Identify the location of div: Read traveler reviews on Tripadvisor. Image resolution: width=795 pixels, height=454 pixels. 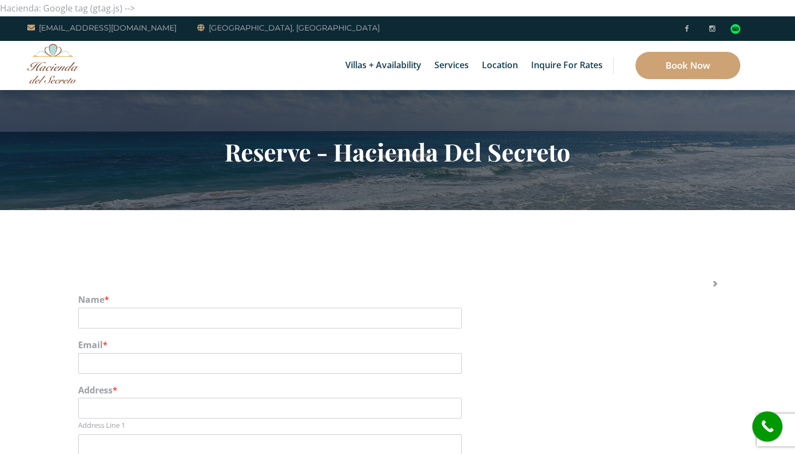
(735, 29).